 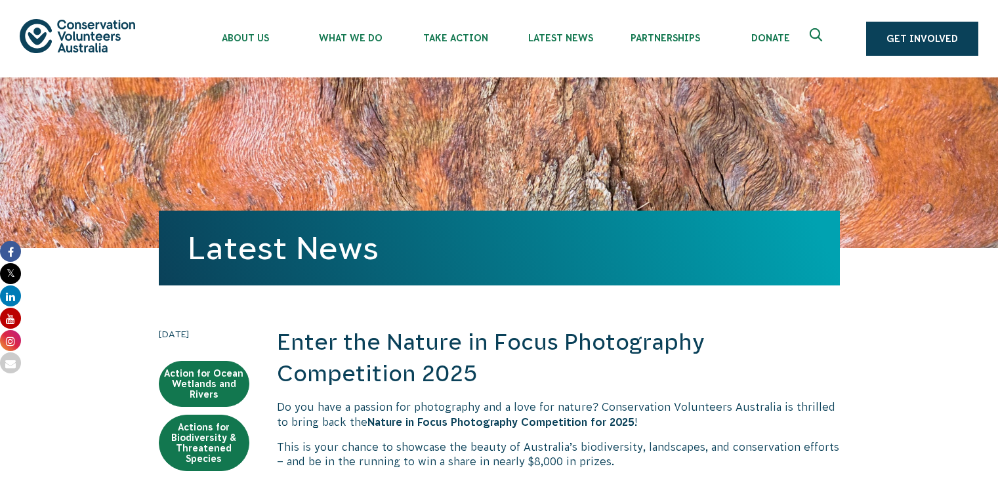 What do you see at coordinates (666, 38) in the screenshot?
I see `span: Partnerships` at bounding box center [666, 38].